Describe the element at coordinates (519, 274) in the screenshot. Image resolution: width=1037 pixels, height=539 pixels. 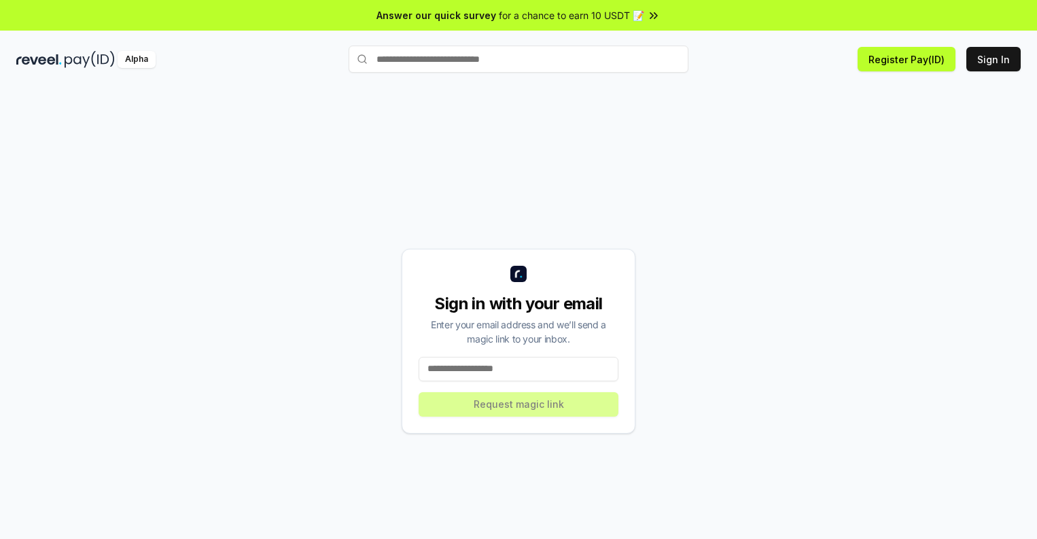
I see `img: logo_small` at that location.